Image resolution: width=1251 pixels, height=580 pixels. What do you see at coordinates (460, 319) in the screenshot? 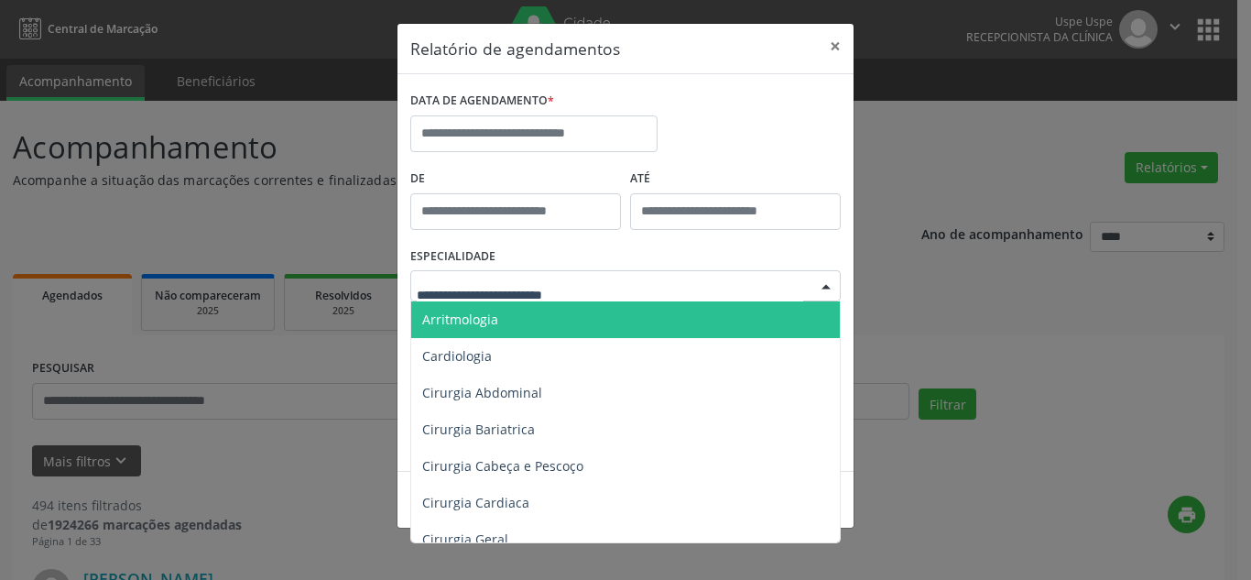
I see `span: Arritmologia` at bounding box center [460, 319].